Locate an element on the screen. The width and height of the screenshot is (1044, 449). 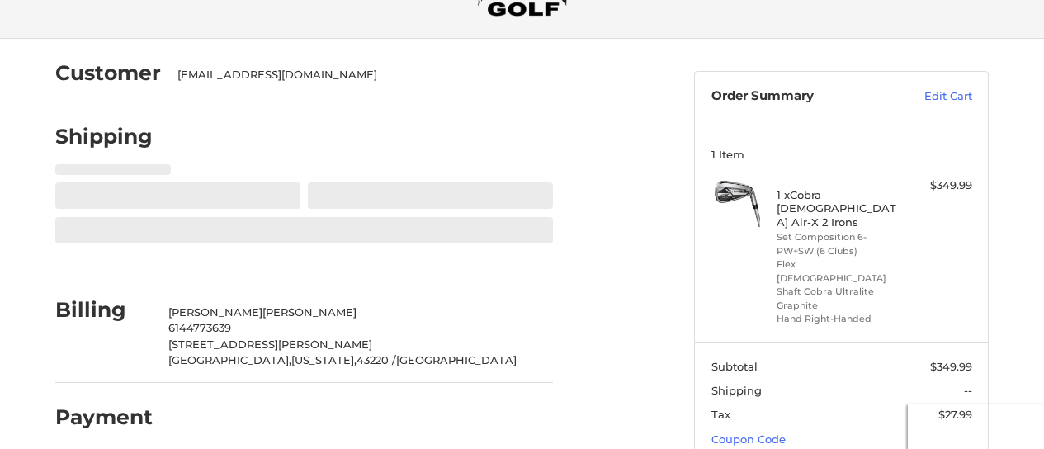
h2: Customer is located at coordinates (108, 73).